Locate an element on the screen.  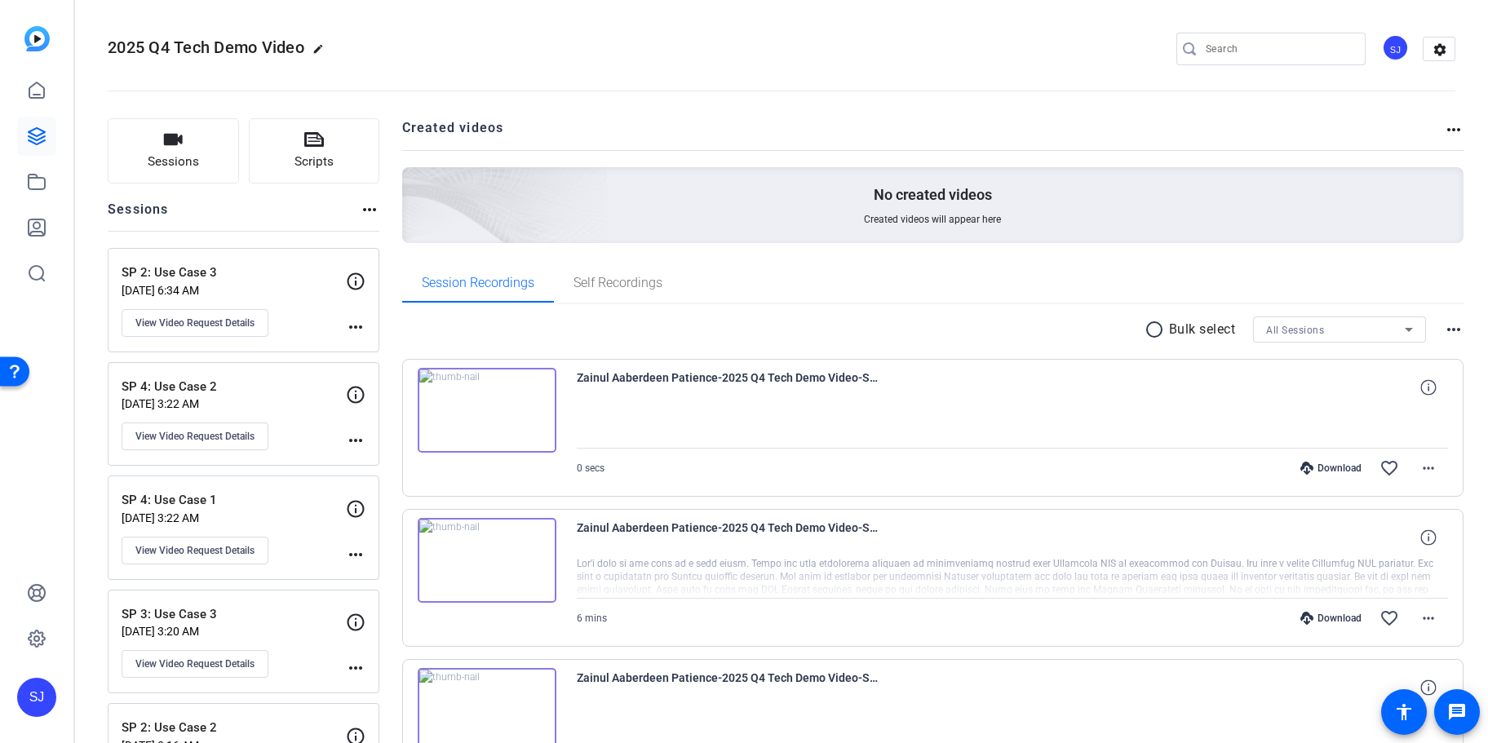
span: Session Recordings is located at coordinates (478, 283).